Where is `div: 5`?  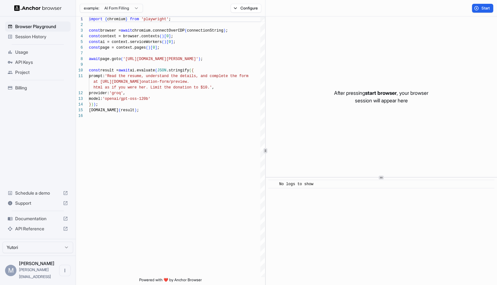
div: 5 is located at coordinates (79, 42).